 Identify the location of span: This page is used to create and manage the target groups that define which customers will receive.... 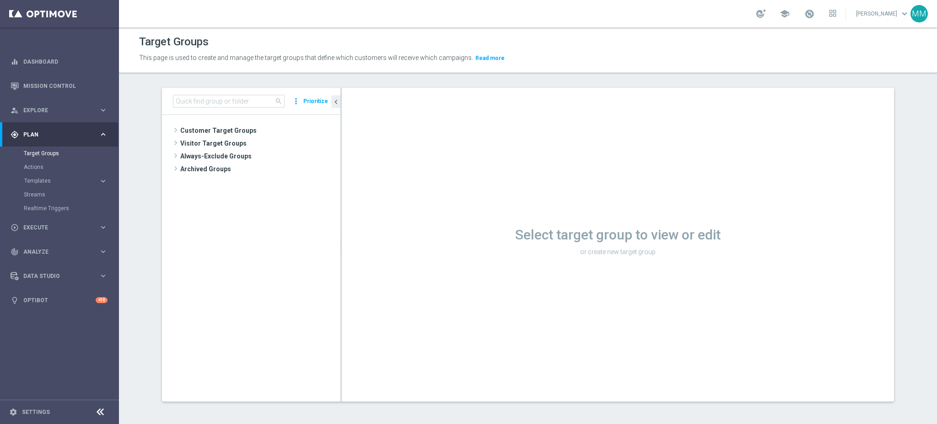
(306, 58).